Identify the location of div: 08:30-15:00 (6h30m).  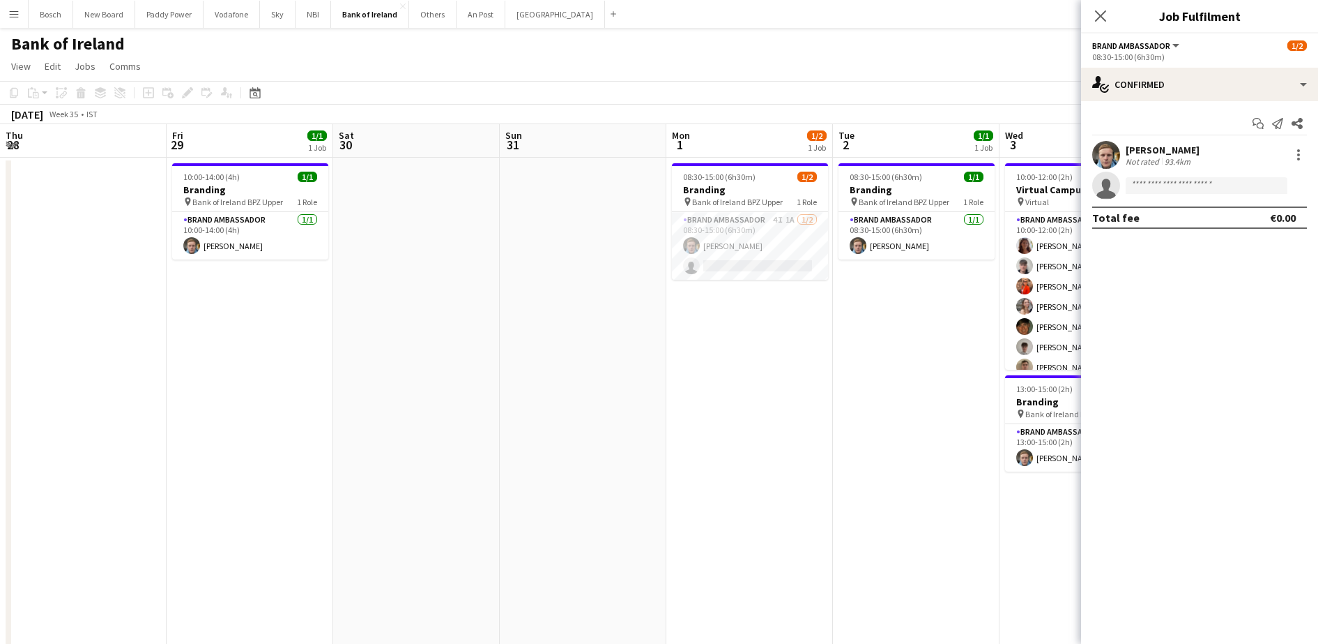
(1200, 56).